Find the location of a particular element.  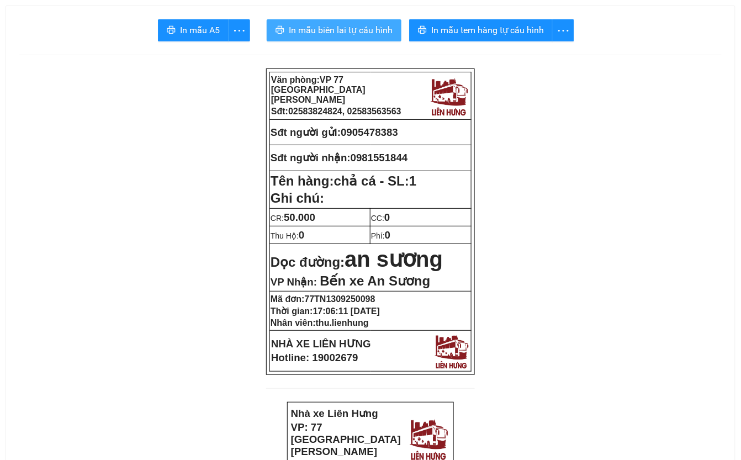

span: In mẫu biên lai tự cấu hình is located at coordinates (341, 30).